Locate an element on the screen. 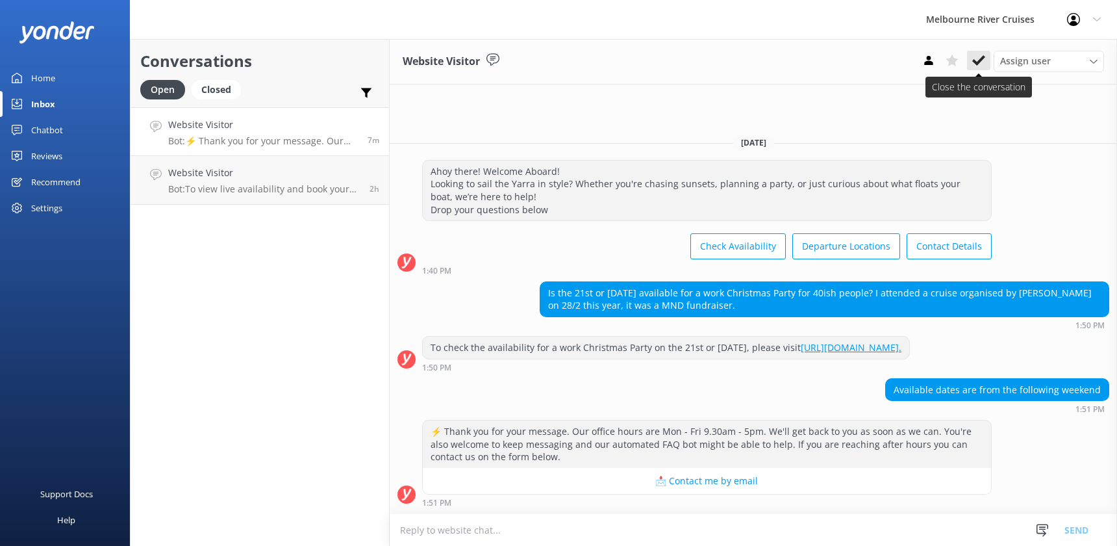 Image resolution: width=1117 pixels, height=546 pixels. div: Open is located at coordinates (162, 90).